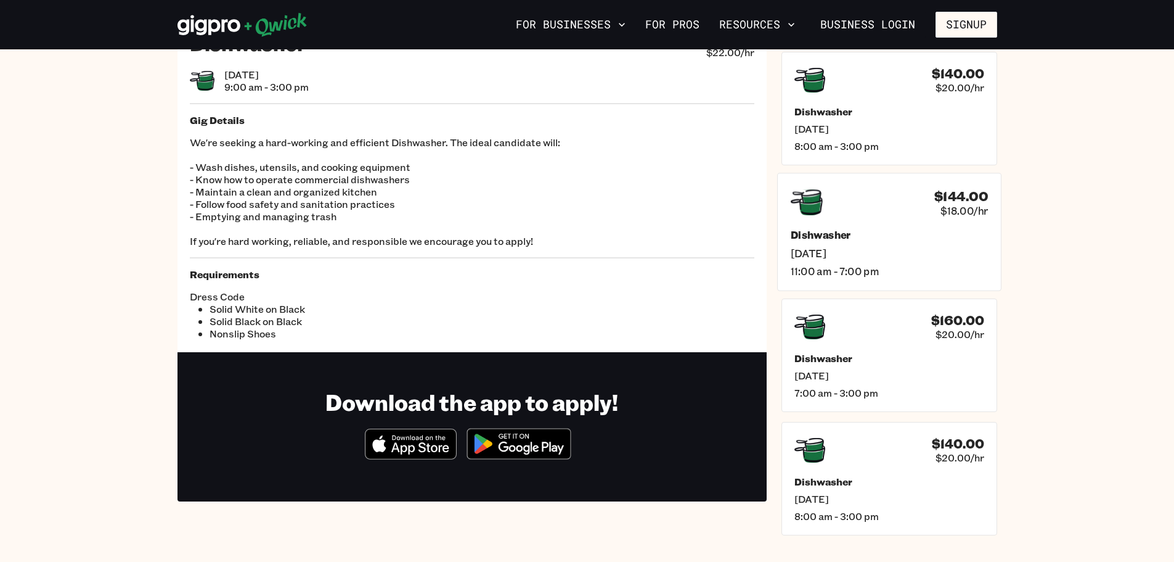 This screenshot has height=562, width=1174. I want to click on button: Resources, so click(757, 25).